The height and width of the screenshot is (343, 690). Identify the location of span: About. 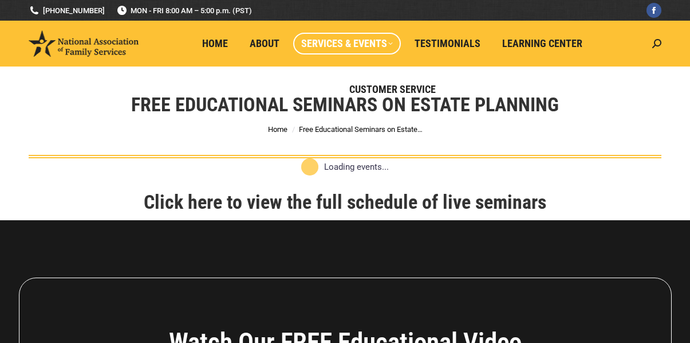
(265, 44).